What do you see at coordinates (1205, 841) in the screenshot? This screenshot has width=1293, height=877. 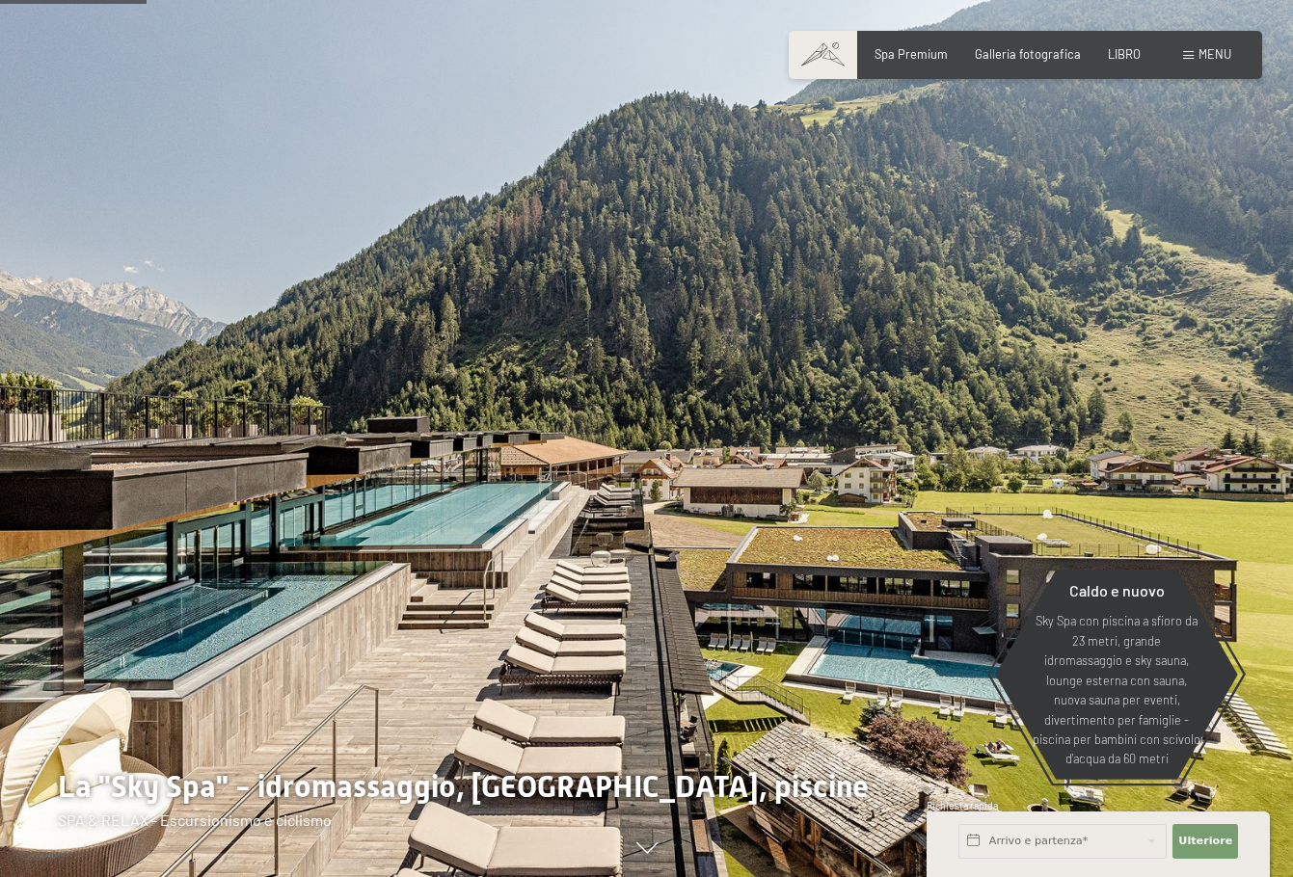 I see `font: Ulteriore` at bounding box center [1205, 841].